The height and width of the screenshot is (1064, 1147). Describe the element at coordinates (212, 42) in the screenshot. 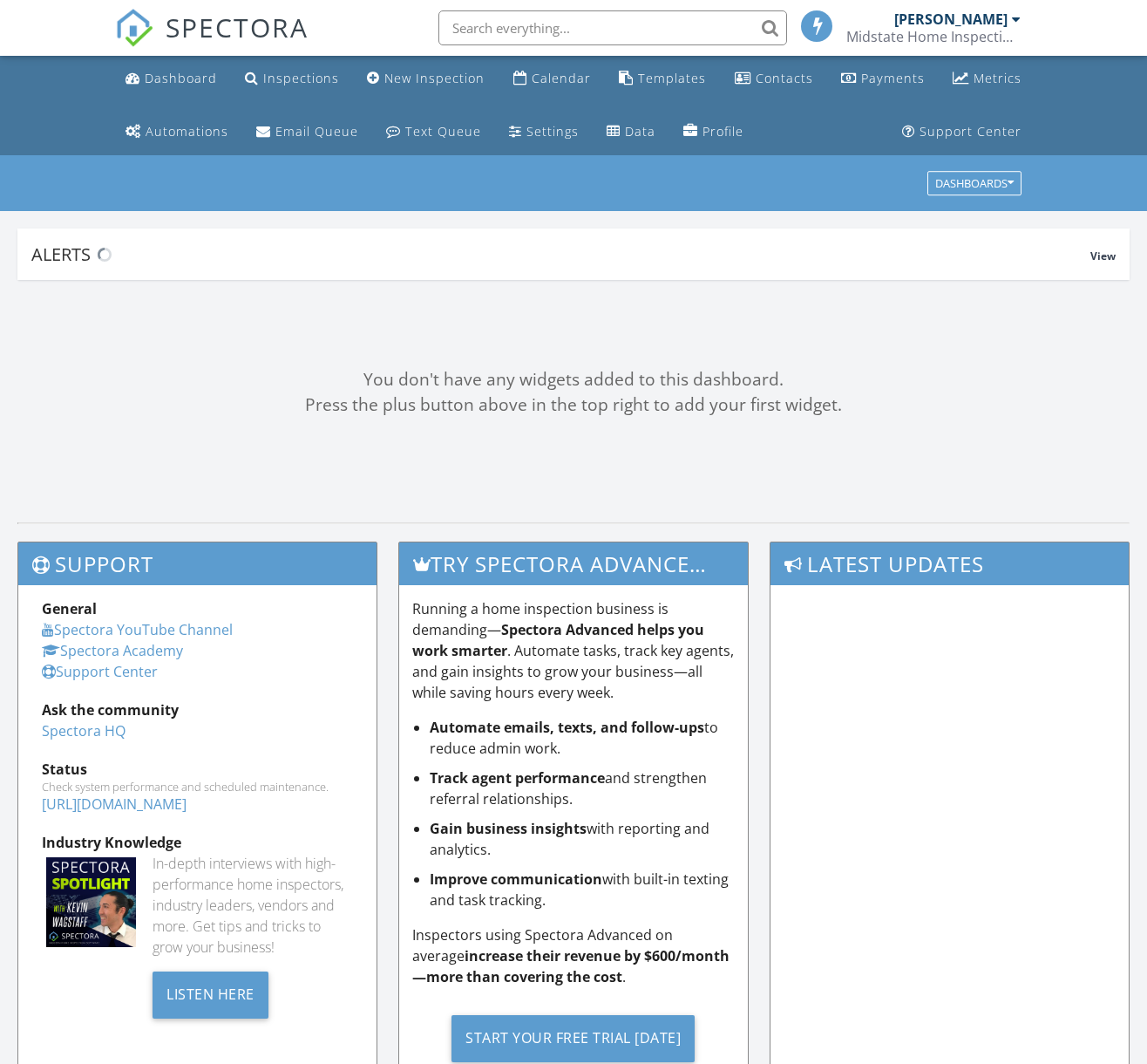

I see `a: SPECTORA` at that location.